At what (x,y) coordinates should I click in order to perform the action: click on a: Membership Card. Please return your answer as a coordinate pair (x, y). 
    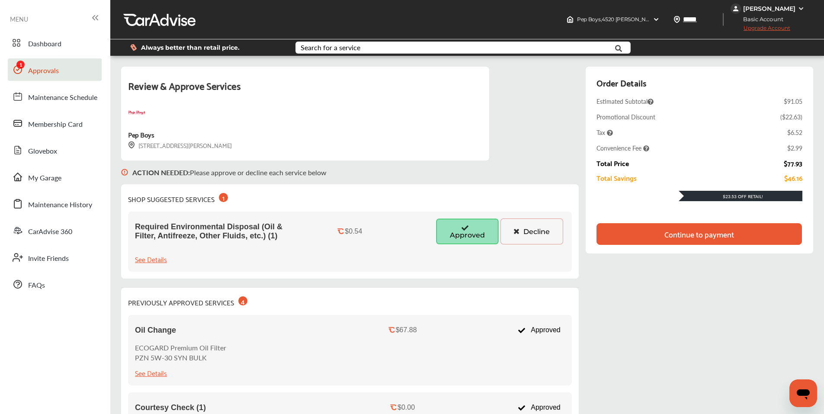
    Looking at the image, I should click on (54, 123).